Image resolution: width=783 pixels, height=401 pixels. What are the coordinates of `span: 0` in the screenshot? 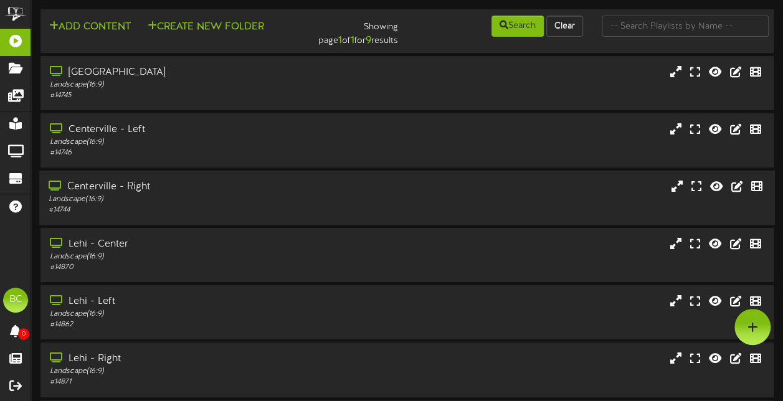 It's located at (24, 334).